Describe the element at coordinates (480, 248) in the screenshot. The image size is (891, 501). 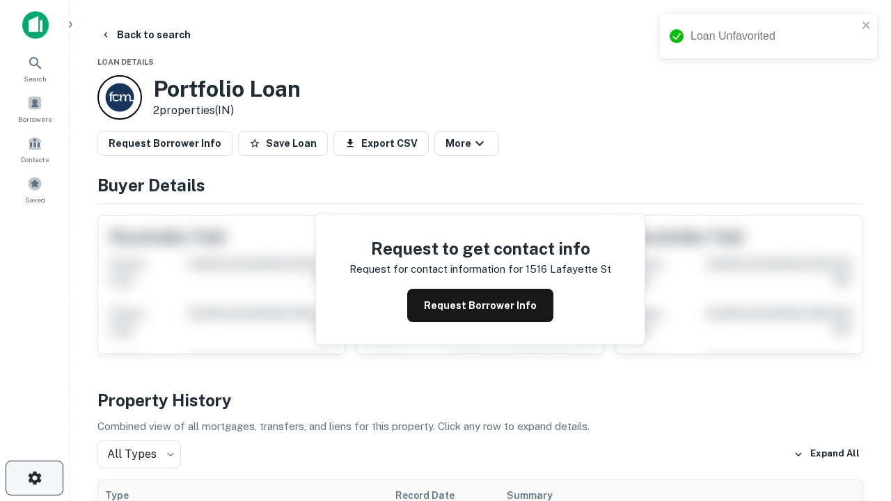
I see `h4: Request to get contact info` at that location.